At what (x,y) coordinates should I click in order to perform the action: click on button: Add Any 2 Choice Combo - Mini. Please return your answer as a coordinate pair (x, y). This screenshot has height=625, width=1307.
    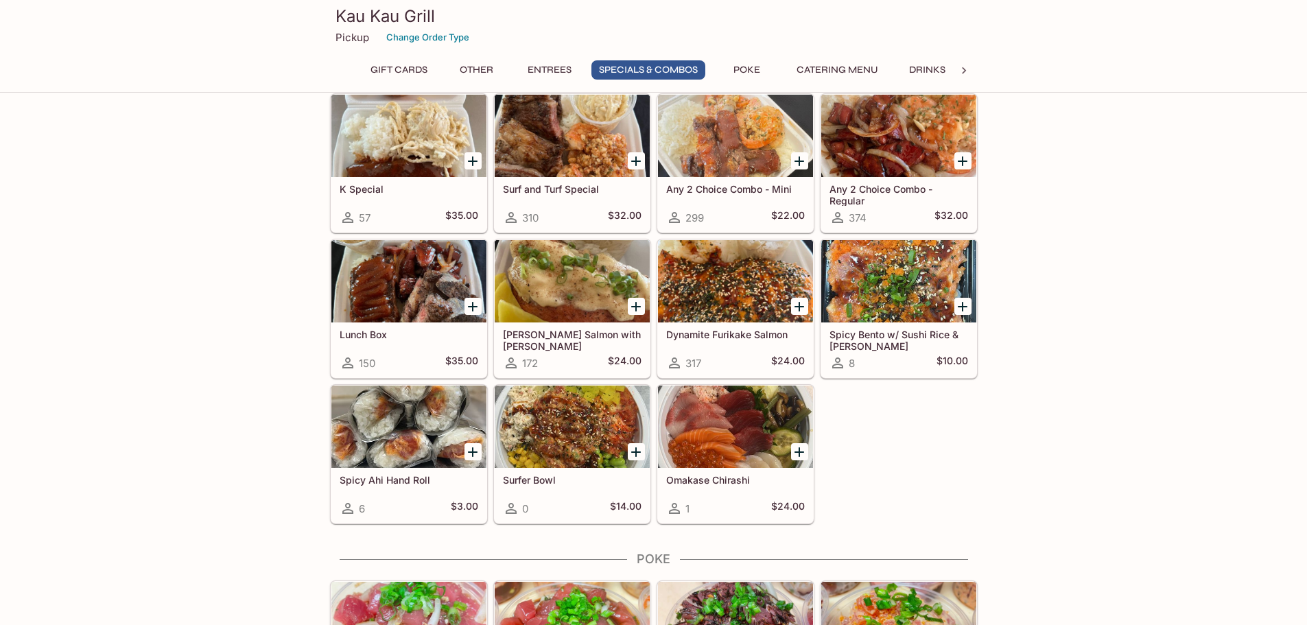
    Looking at the image, I should click on (799, 161).